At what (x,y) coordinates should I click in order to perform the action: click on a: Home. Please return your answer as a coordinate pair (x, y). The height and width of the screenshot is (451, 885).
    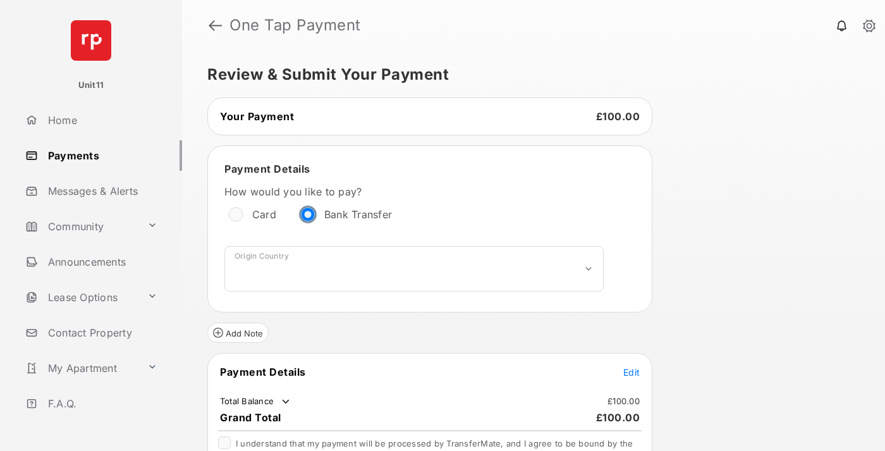
    Looking at the image, I should click on (101, 120).